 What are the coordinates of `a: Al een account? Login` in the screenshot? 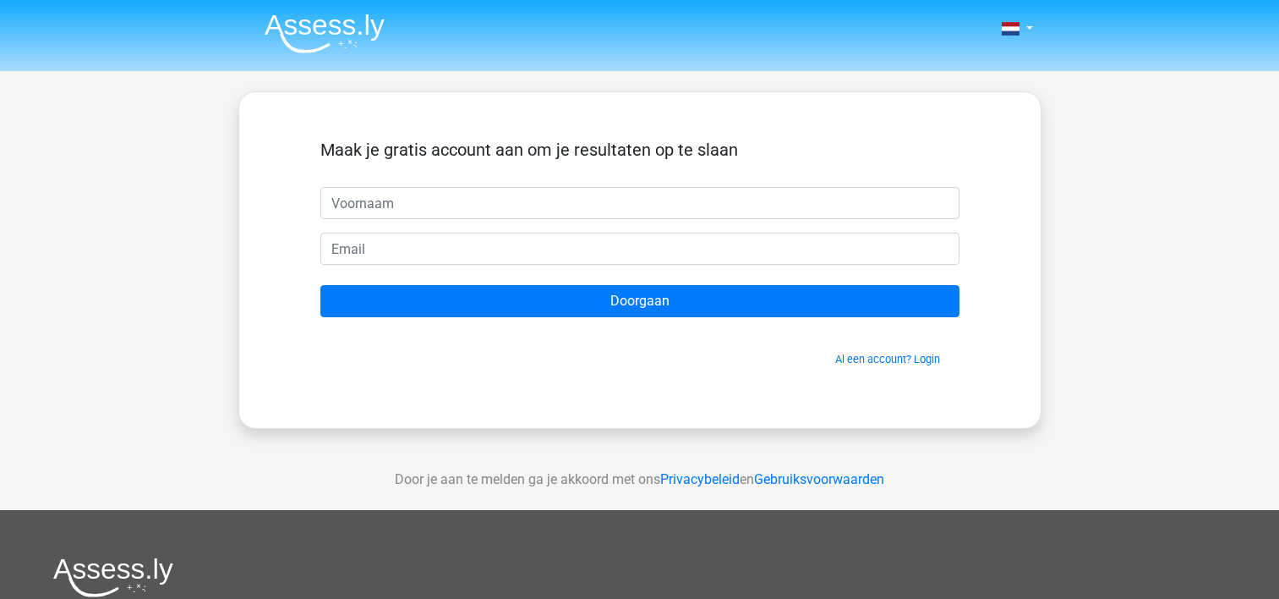 It's located at (888, 358).